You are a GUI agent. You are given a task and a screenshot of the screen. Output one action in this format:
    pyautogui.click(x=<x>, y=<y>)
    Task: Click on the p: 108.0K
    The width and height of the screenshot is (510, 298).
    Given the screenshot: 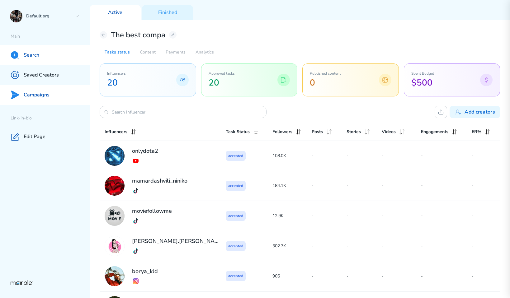 What is the action you would take?
    pyautogui.click(x=292, y=156)
    